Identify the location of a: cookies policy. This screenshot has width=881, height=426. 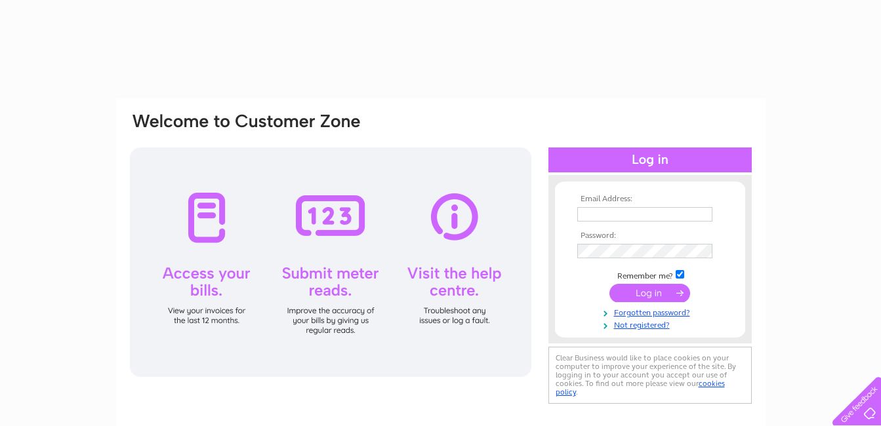
(640, 388).